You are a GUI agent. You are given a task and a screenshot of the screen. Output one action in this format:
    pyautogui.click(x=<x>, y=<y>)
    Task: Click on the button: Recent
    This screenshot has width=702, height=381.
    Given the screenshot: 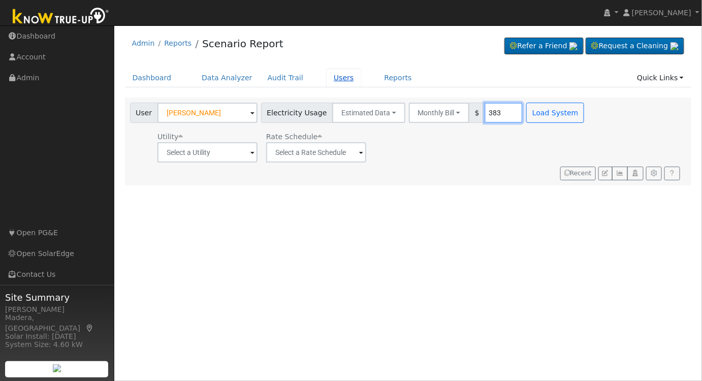 What is the action you would take?
    pyautogui.click(x=578, y=174)
    